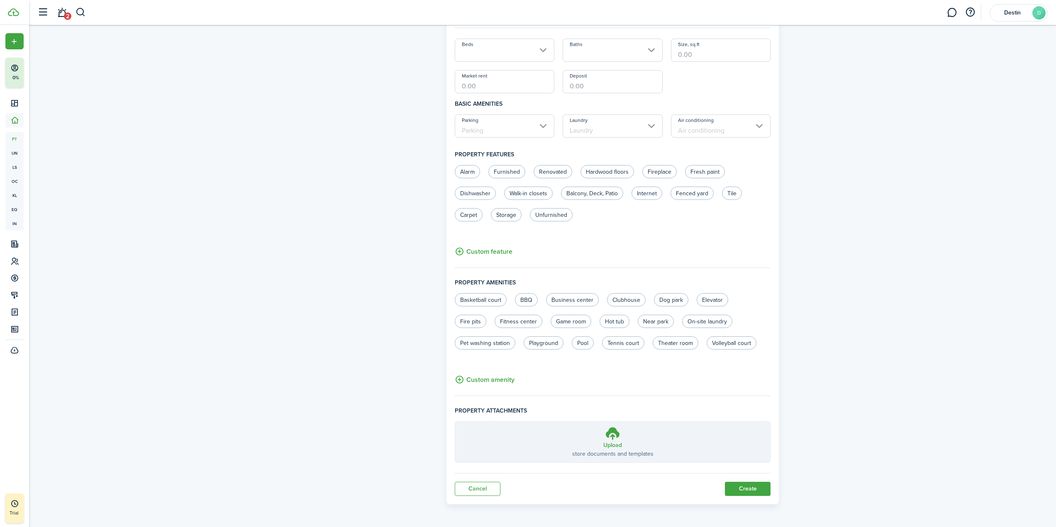 This screenshot has height=527, width=1056. Describe the element at coordinates (15, 508) in the screenshot. I see `a: Trial` at that location.